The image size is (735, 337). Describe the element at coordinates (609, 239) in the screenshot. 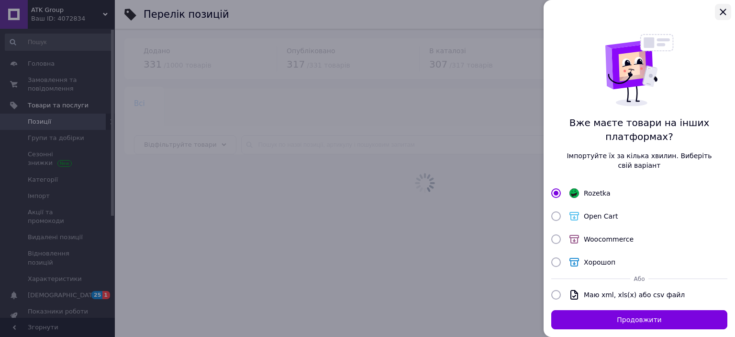

I see `span: Woocommerce` at that location.